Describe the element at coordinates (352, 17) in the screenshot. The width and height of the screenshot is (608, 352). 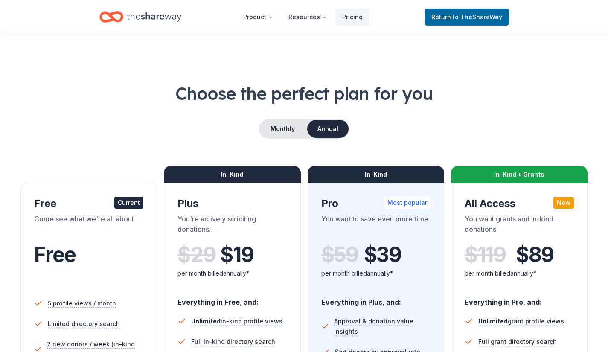
I see `a: Pricing` at that location.